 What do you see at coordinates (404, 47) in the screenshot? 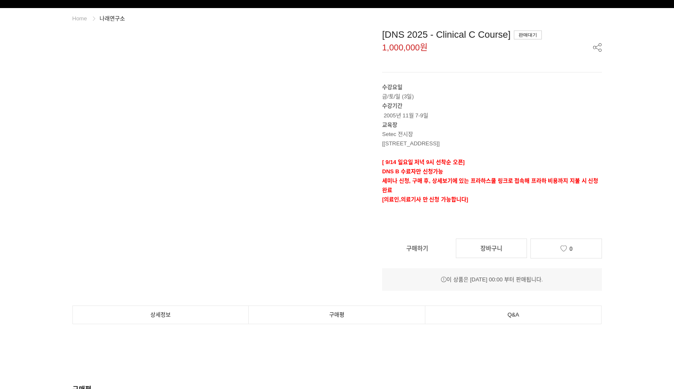
I see `span: 1,000,000원` at bounding box center [404, 47].